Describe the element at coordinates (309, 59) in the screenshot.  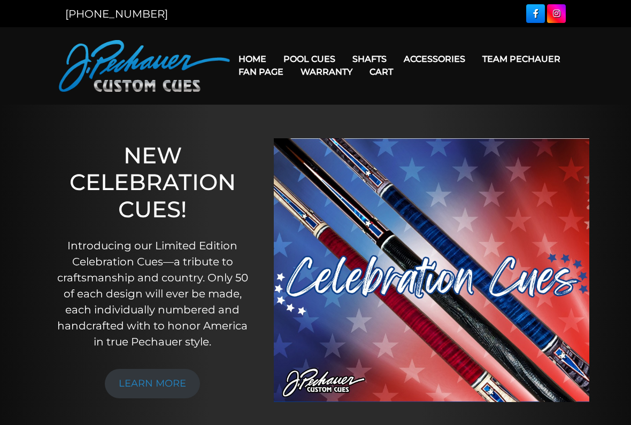
I see `a: Pool Cues` at that location.